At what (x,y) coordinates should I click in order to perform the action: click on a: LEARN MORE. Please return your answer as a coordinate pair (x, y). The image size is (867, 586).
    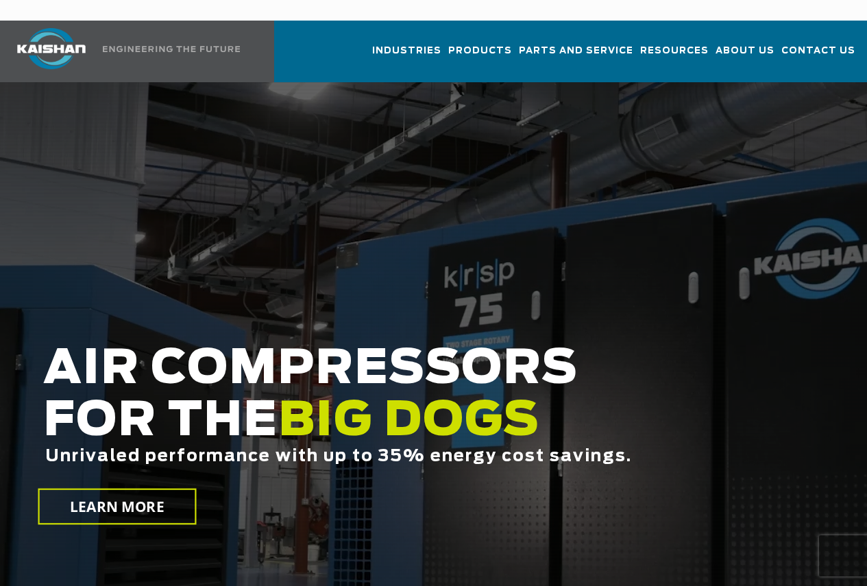
    Looking at the image, I should click on (117, 507).